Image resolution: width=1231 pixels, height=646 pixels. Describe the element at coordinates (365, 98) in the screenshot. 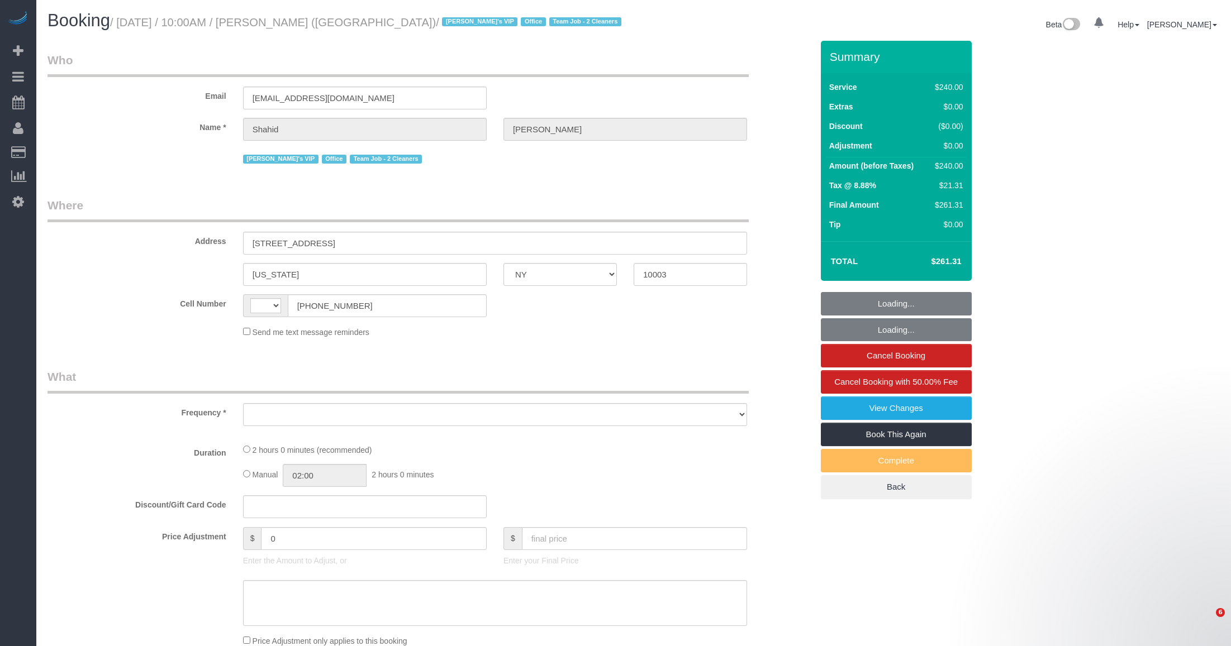

I see `input: Email` at that location.